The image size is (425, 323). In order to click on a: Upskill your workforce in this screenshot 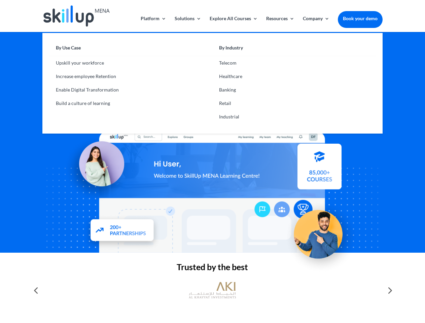, I will do `click(130, 63)`.